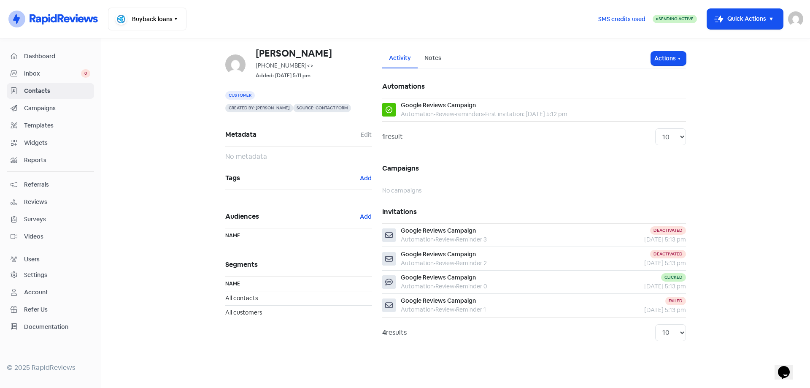  I want to click on span: All customers, so click(243, 312).